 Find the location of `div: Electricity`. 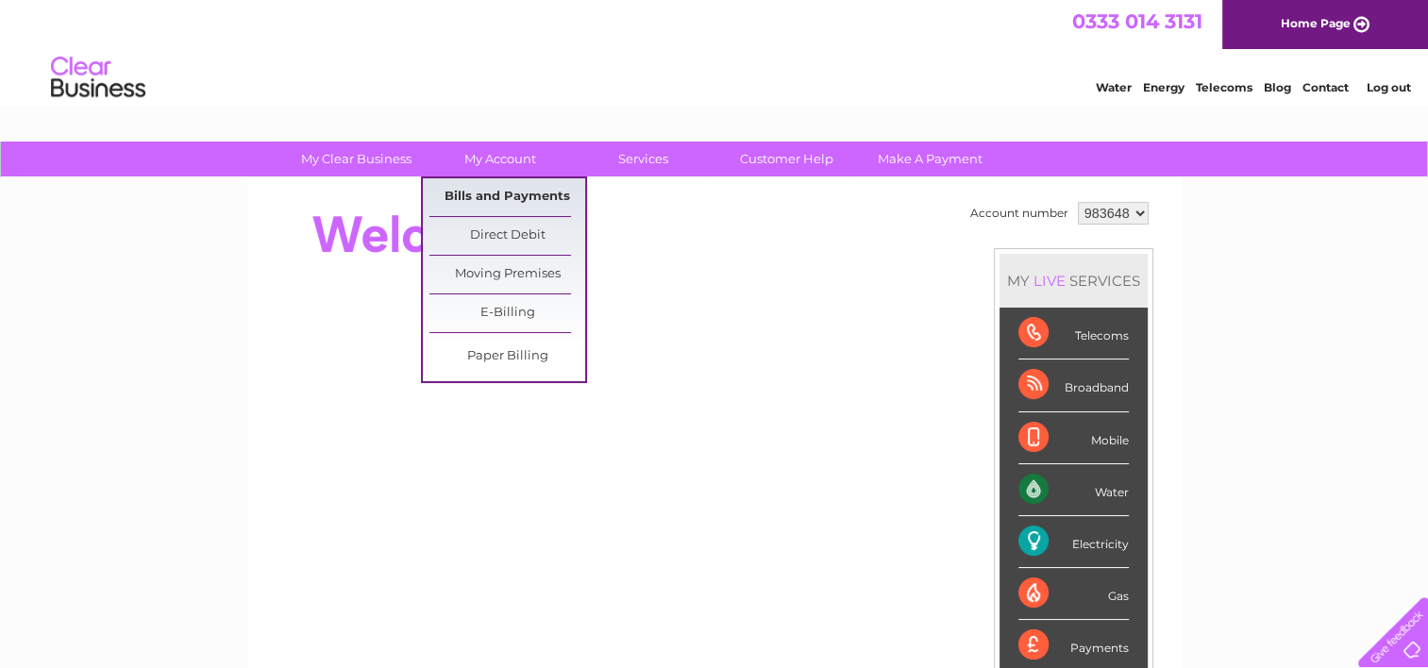

div: Electricity is located at coordinates (1073, 542).